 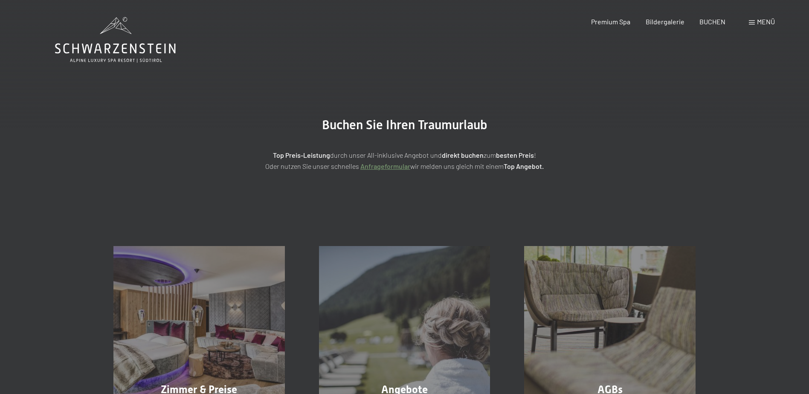 What do you see at coordinates (524, 166) in the screenshot?
I see `strong: Top Angebot.` at bounding box center [524, 166].